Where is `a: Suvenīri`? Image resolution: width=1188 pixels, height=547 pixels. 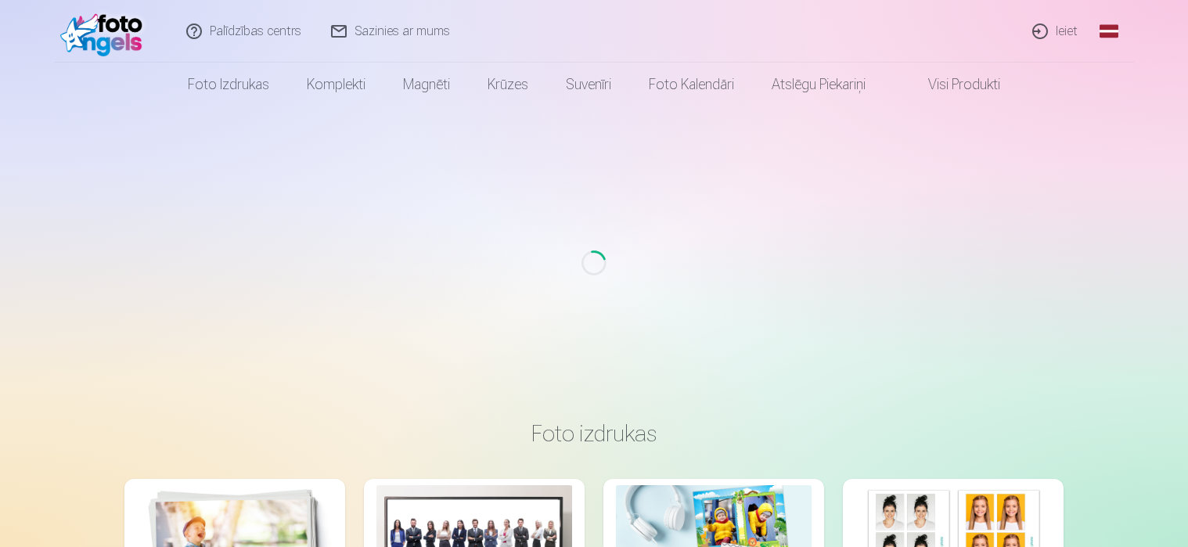
a: Suvenīri is located at coordinates (589, 85).